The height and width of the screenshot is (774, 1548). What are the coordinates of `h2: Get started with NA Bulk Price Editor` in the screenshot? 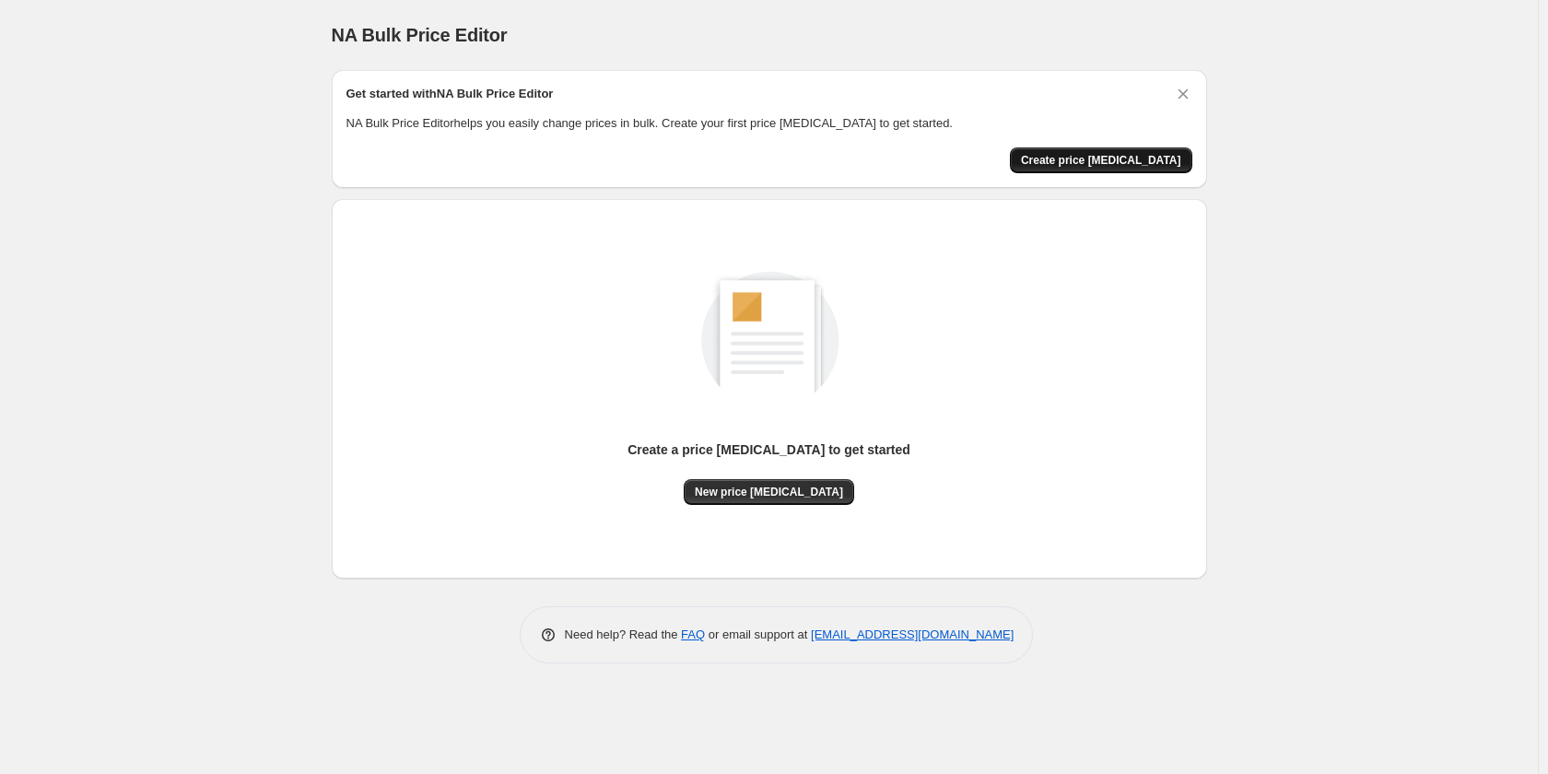 It's located at (450, 94).